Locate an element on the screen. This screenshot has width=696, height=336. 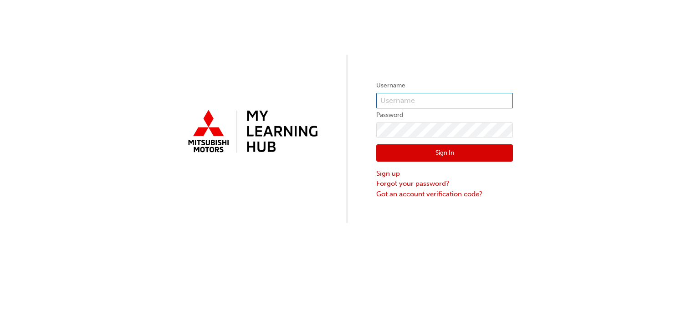
button: Sign In is located at coordinates (444, 153).